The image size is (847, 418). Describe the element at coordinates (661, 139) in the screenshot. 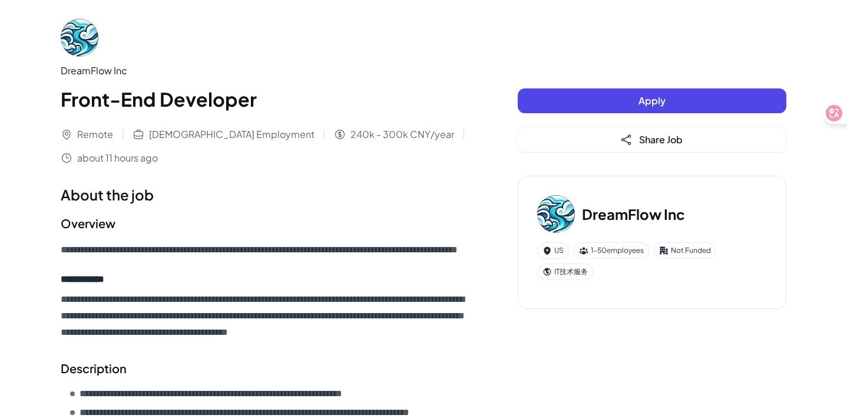

I see `span: Share Job` at that location.